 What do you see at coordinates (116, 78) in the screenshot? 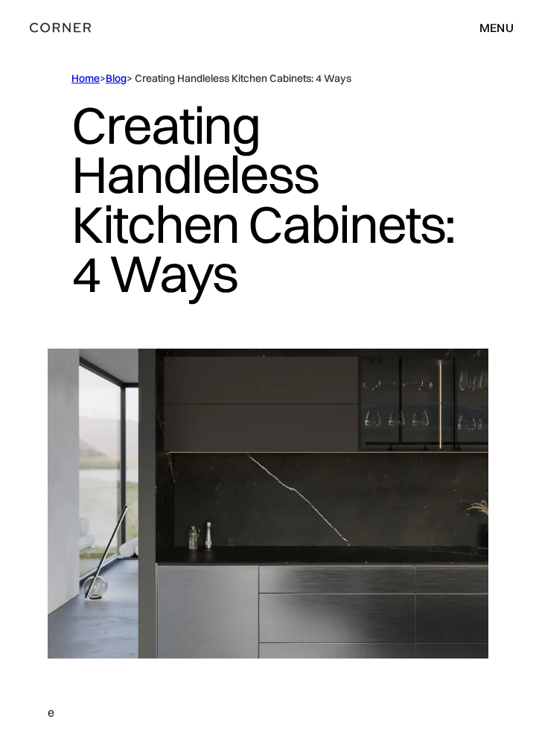
I see `a: Blog` at bounding box center [116, 78].